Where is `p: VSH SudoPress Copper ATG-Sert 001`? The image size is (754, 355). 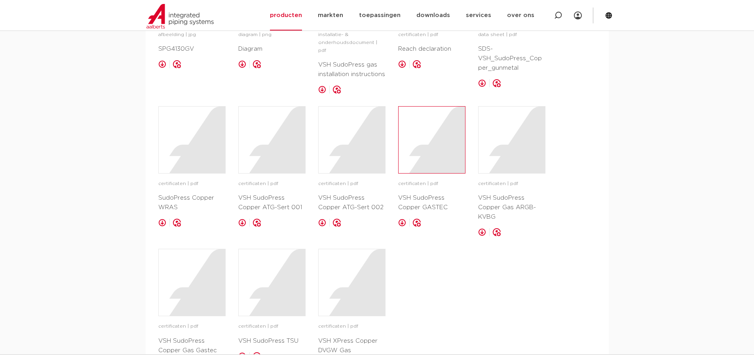
p: VSH SudoPress Copper ATG-Sert 001 is located at coordinates (272, 203).